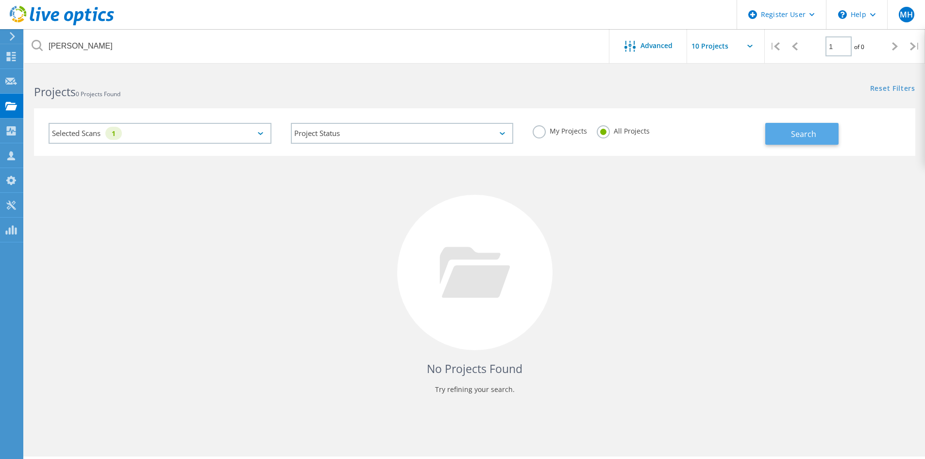 Image resolution: width=925 pixels, height=459 pixels. What do you see at coordinates (475, 390) in the screenshot?
I see `p: Try refining your search.` at bounding box center [475, 390].